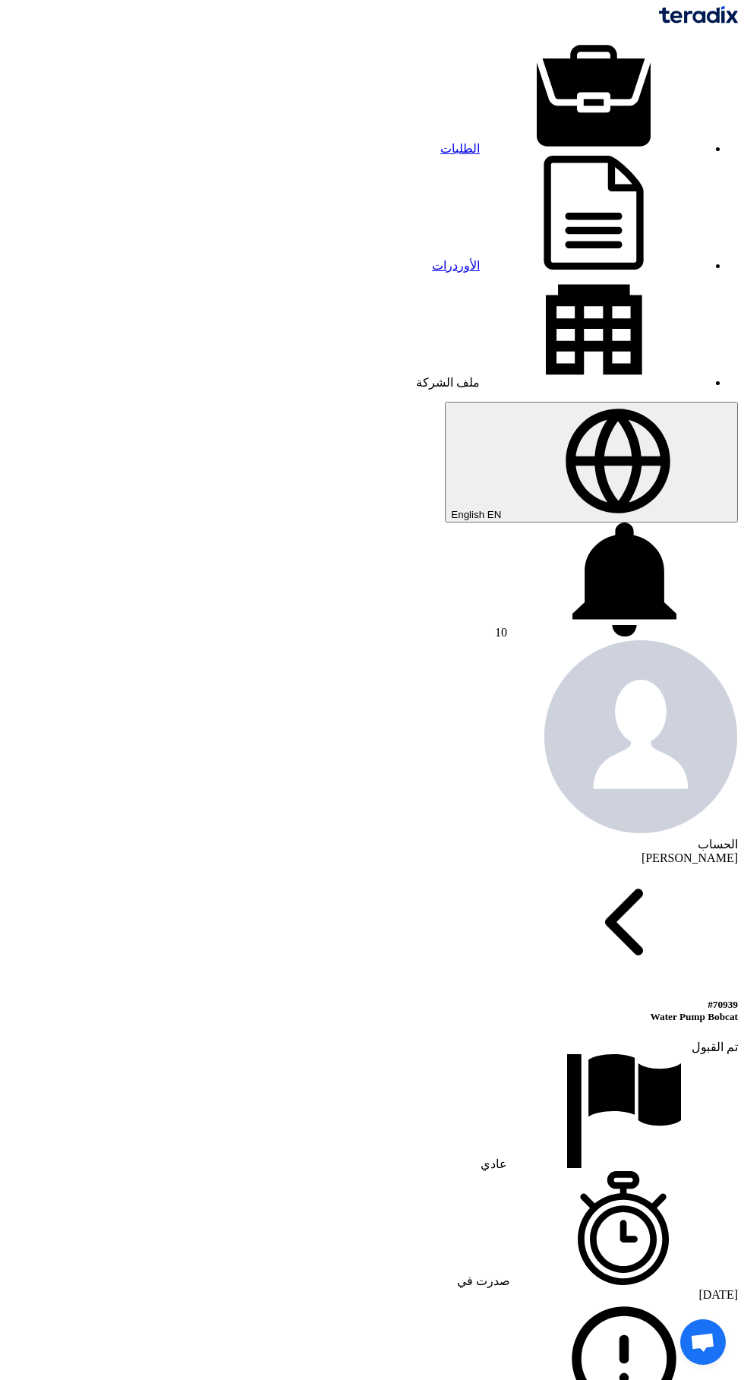 The image size is (744, 1380). I want to click on img: profile_test.png, so click(641, 737).